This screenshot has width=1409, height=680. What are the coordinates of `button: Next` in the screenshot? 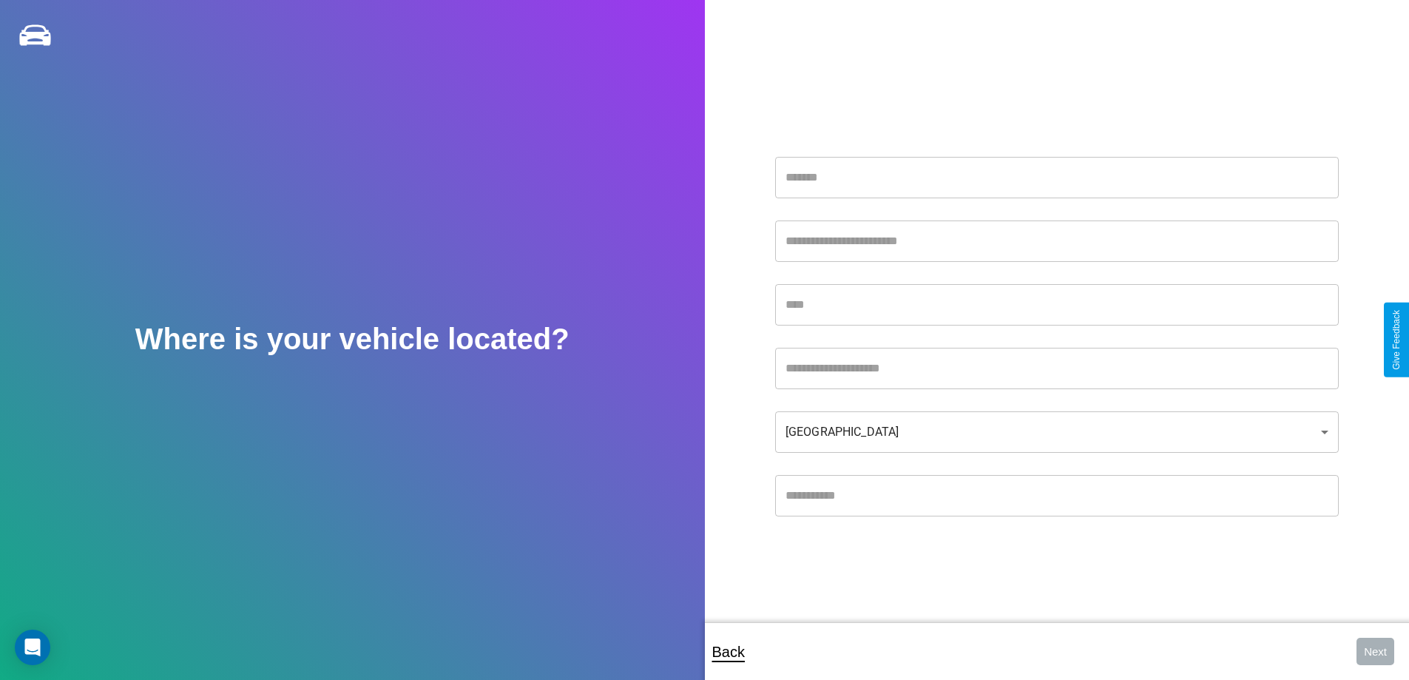 It's located at (1375, 651).